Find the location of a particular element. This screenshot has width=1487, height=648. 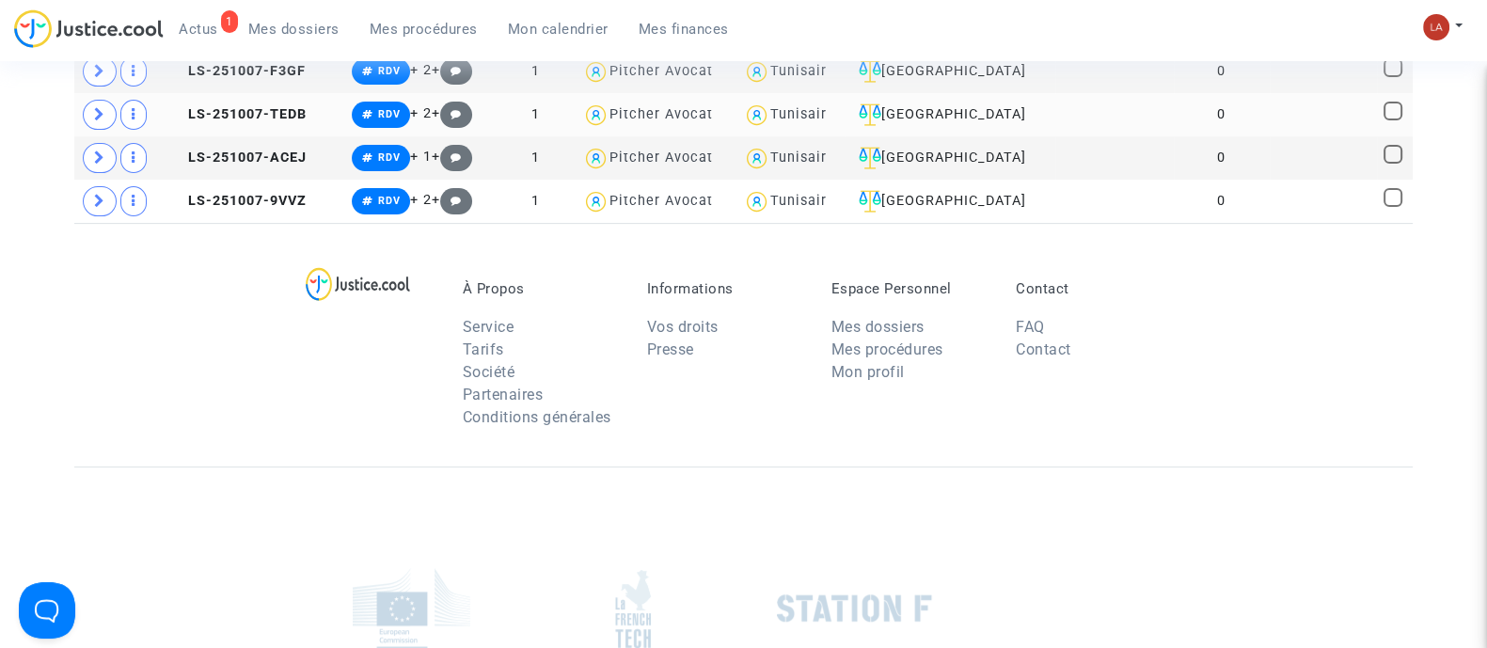

p: Espace Personnel is located at coordinates (909, 289).